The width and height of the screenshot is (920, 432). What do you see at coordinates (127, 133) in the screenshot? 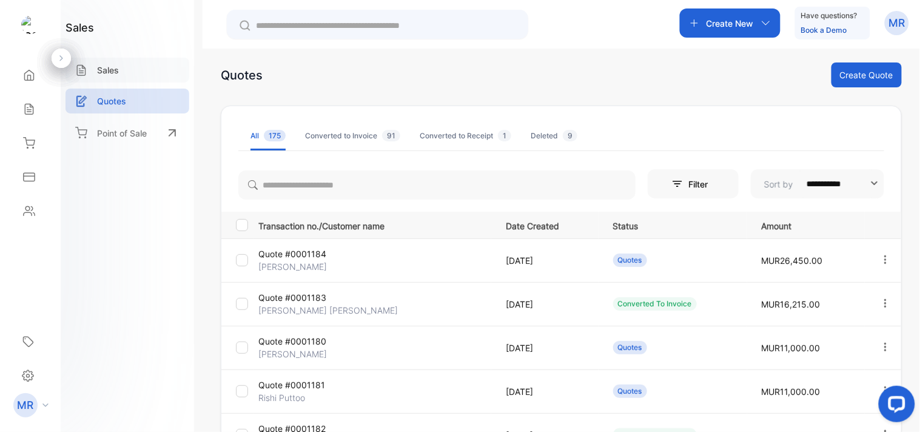
I see `a: Point of Sale` at bounding box center [127, 133].